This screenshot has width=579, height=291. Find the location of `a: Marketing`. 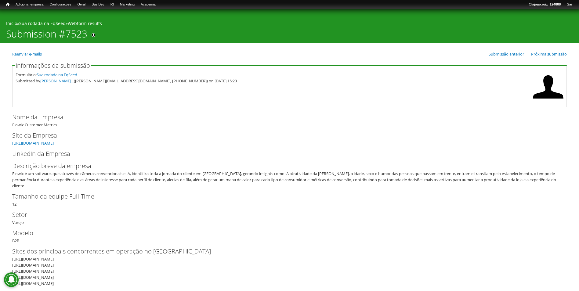

a: Marketing is located at coordinates (127, 5).